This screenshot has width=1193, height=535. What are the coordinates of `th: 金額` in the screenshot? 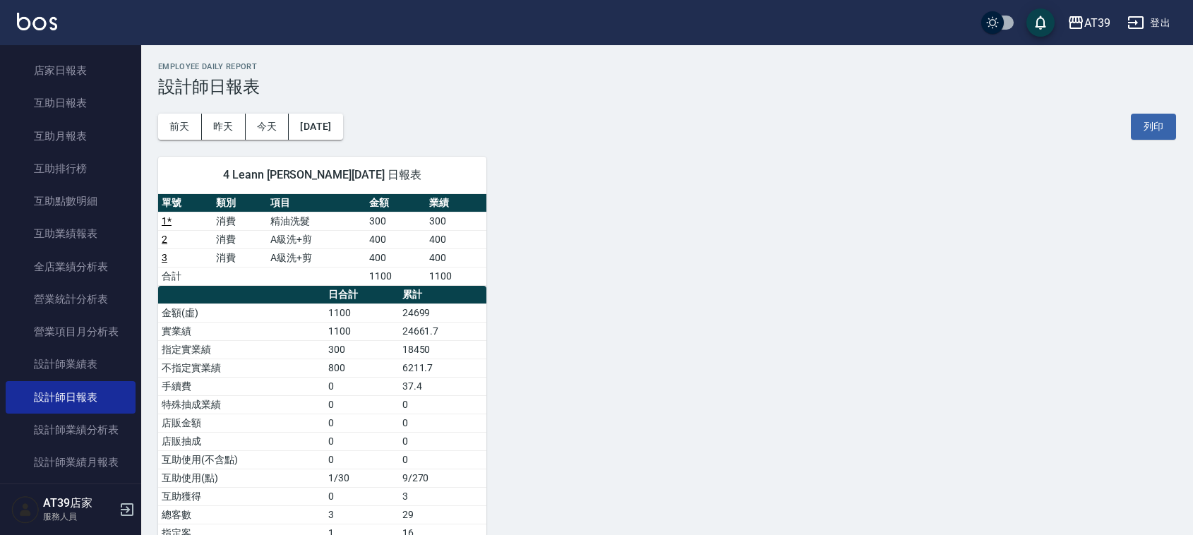 It's located at (395, 203).